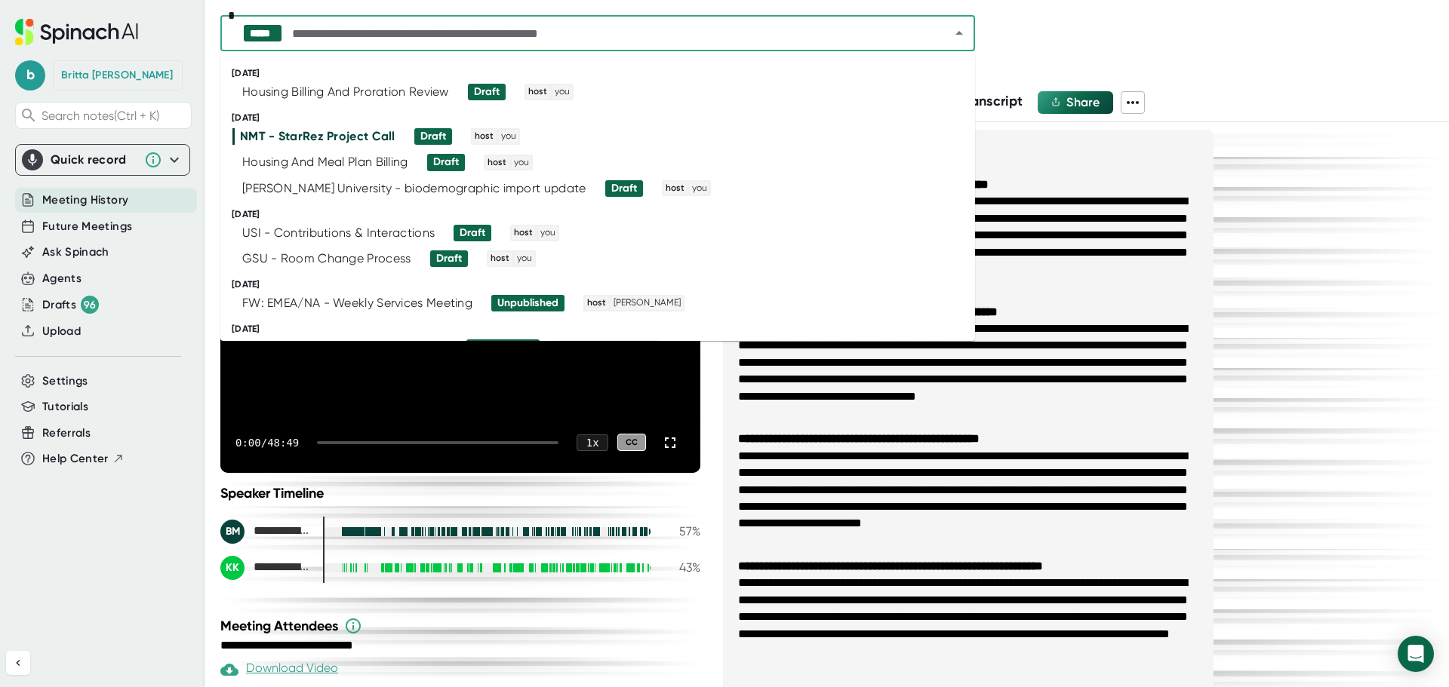 Image resolution: width=1449 pixels, height=687 pixels. I want to click on span: Transcript, so click(991, 101).